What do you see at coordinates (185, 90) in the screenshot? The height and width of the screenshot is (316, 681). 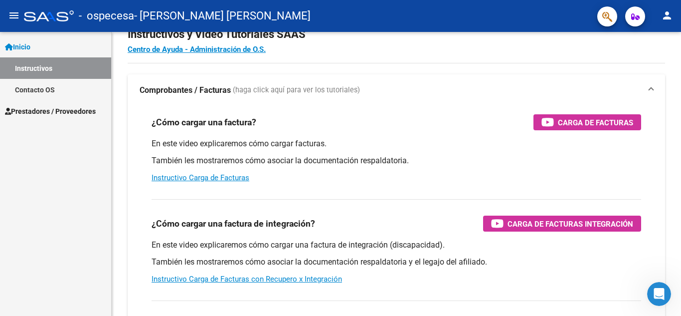 I see `strong: Comprobantes / Facturas` at bounding box center [185, 90].